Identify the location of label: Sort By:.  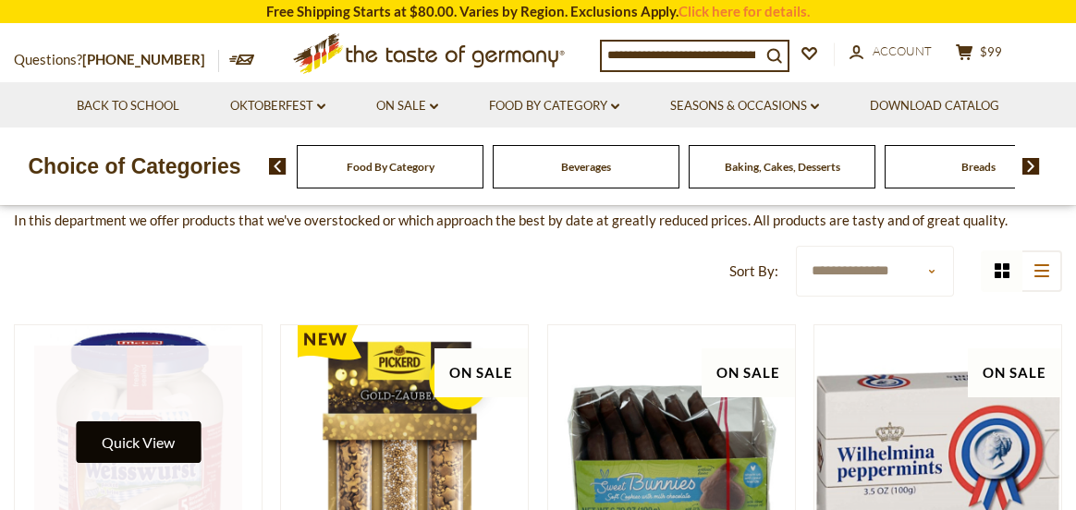
(753, 271).